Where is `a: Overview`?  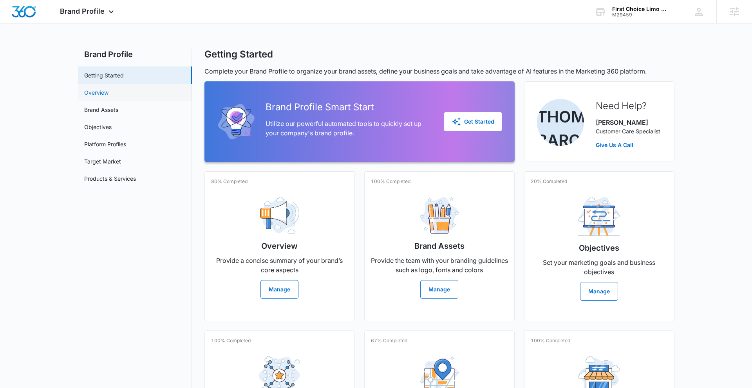
a: Overview is located at coordinates (96, 92).